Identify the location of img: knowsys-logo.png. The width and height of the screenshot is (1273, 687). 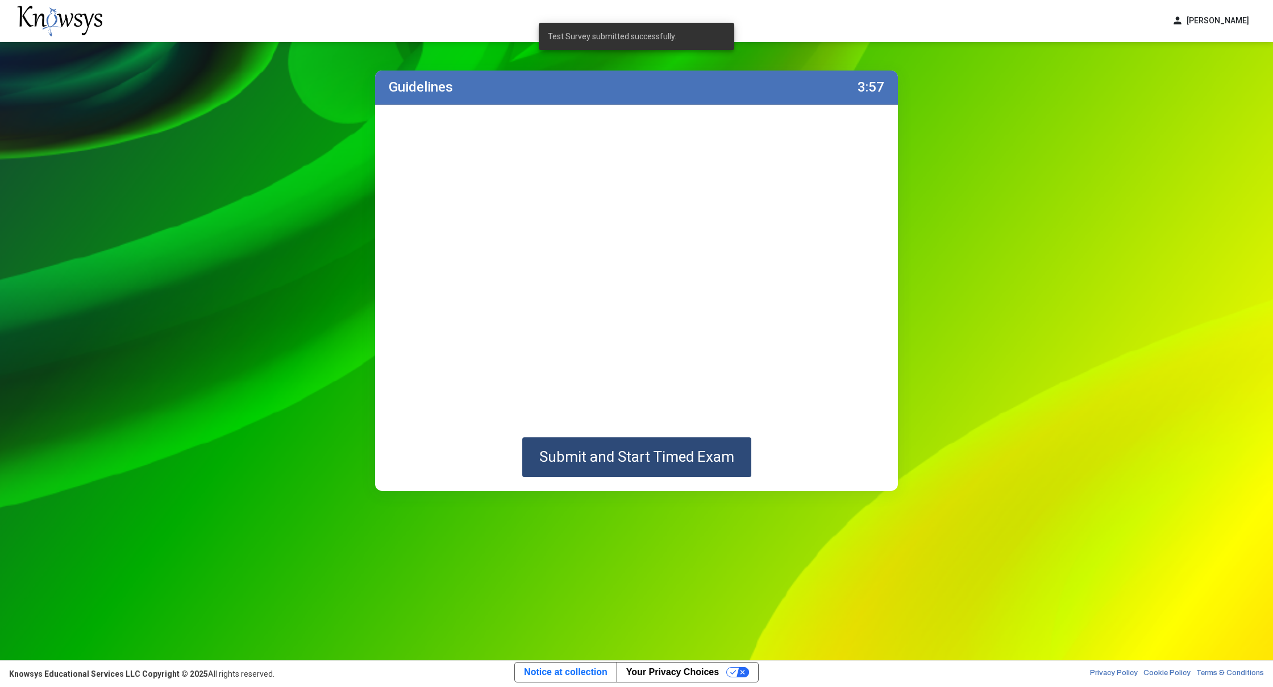
(60, 21).